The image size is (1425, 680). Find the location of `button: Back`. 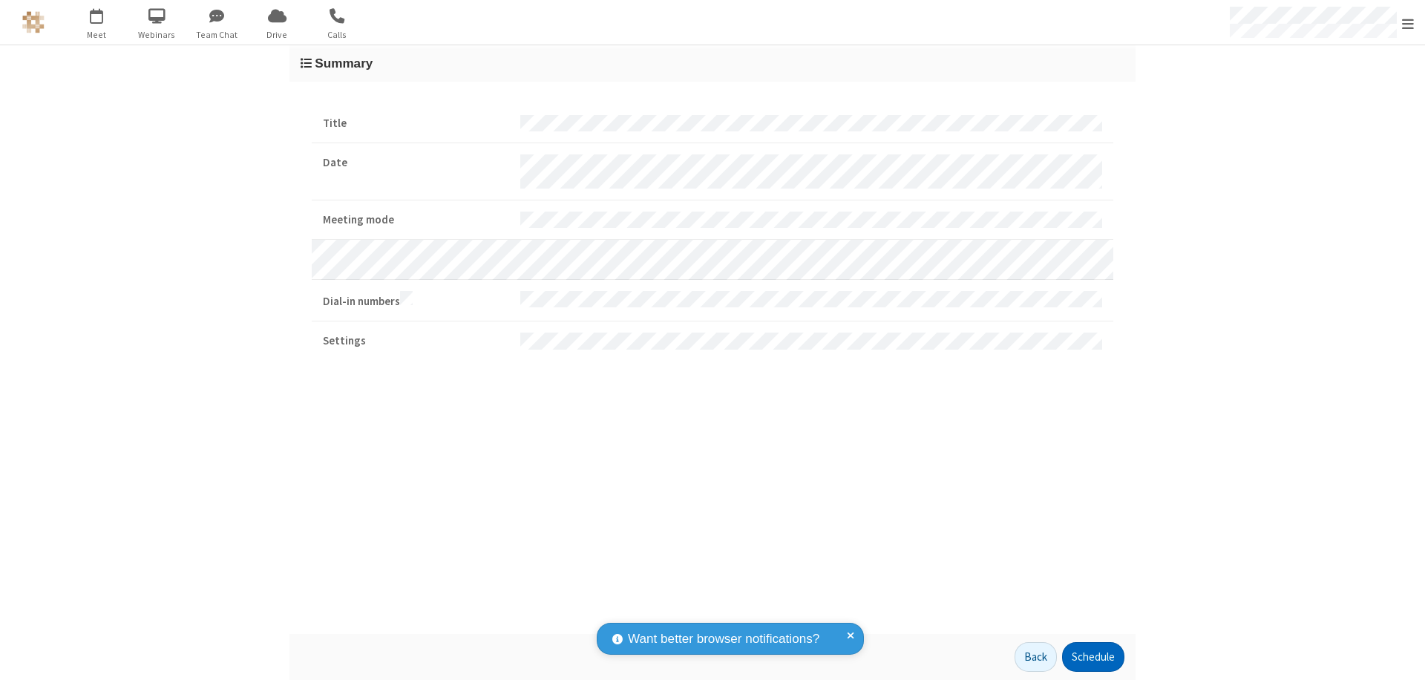

button: Back is located at coordinates (1035, 657).